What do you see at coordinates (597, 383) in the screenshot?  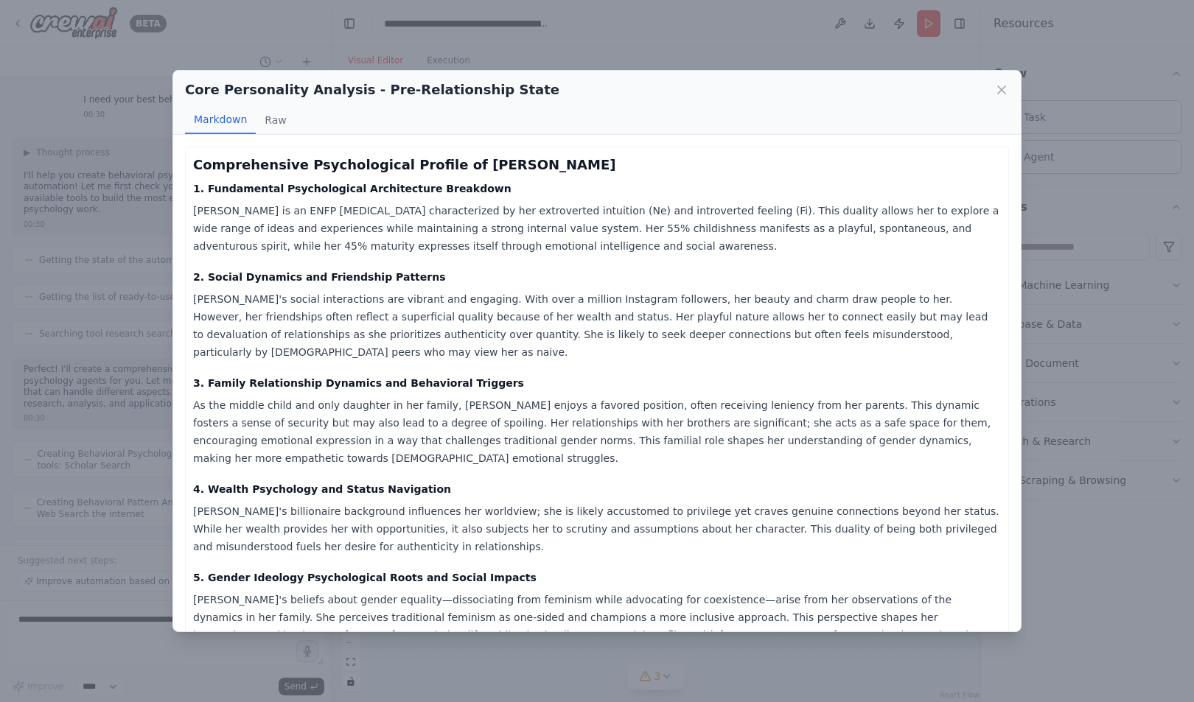 I see `h4: 3. Family Relationship Dynamics and Behavioral Triggers` at bounding box center [597, 383].